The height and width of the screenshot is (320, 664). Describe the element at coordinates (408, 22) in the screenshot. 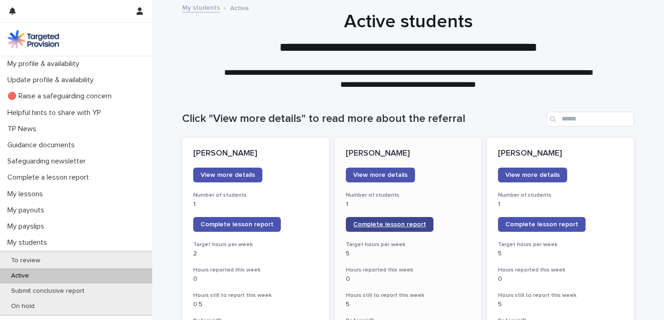

I see `h1: Active students` at that location.